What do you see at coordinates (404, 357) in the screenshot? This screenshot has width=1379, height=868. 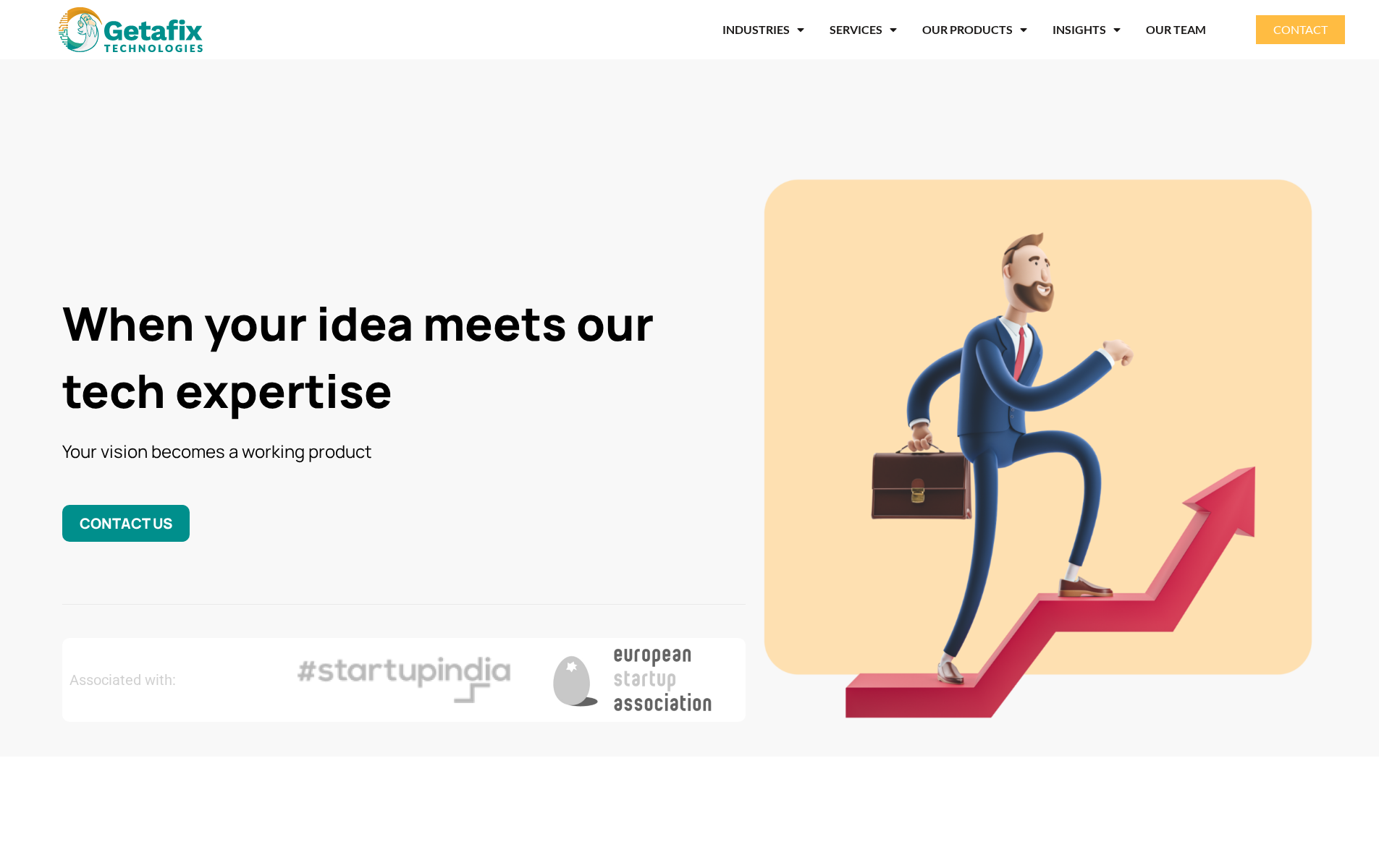 I see `h1: When your idea meets our tech expertise` at bounding box center [404, 357].